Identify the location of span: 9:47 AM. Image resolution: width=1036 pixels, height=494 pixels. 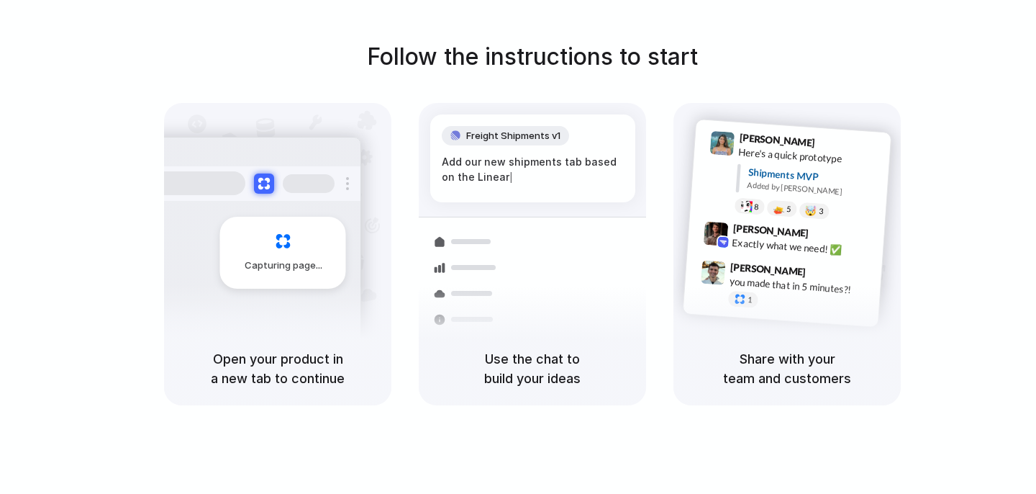
(825, 274).